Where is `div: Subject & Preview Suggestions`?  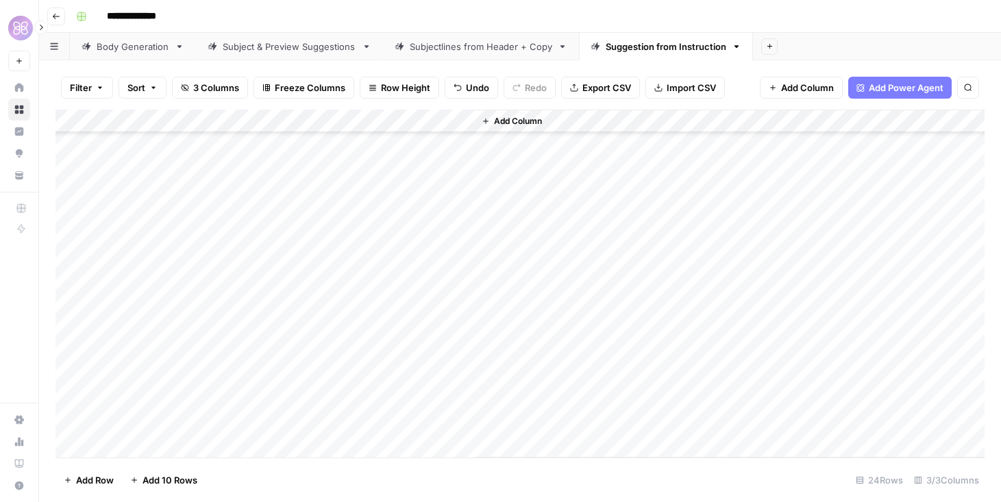
div: Subject & Preview Suggestions is located at coordinates (289, 47).